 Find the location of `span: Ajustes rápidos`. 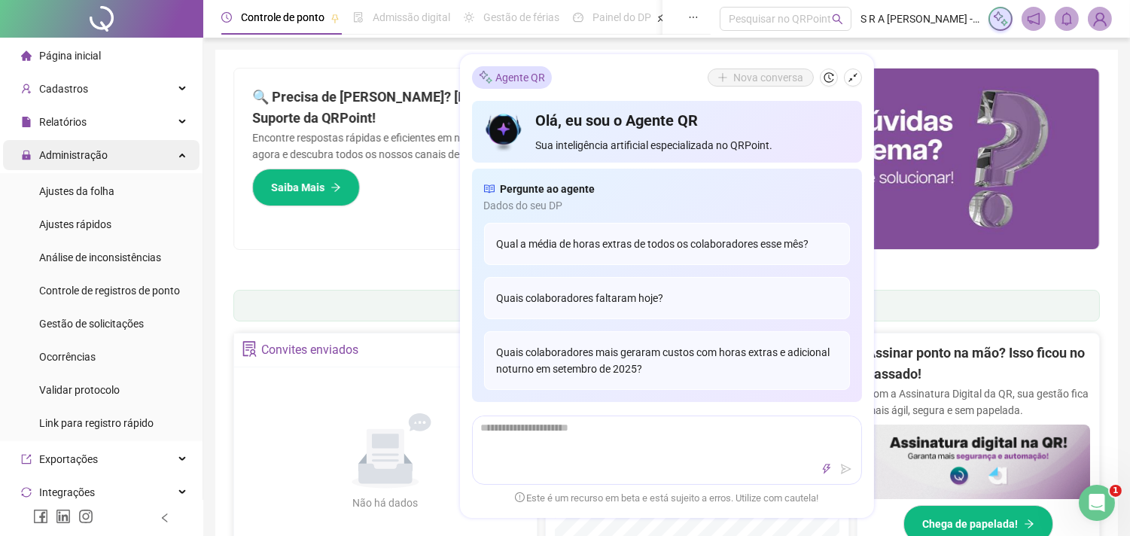

span: Ajustes rápidos is located at coordinates (75, 224).